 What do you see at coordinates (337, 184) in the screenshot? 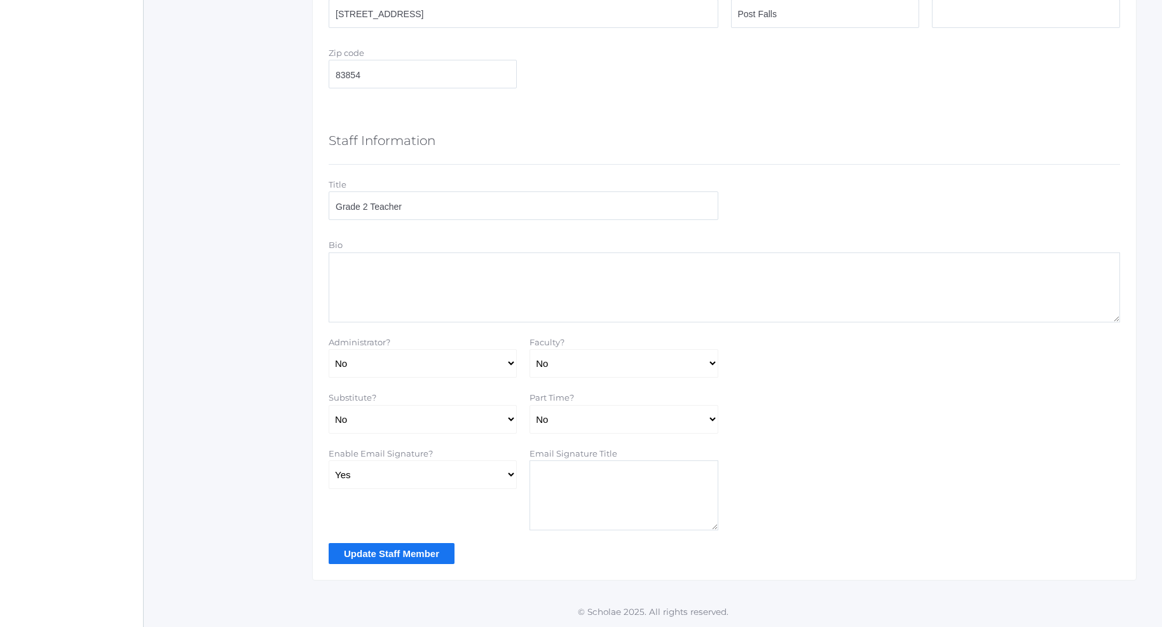
I see `label: Title` at bounding box center [337, 184].